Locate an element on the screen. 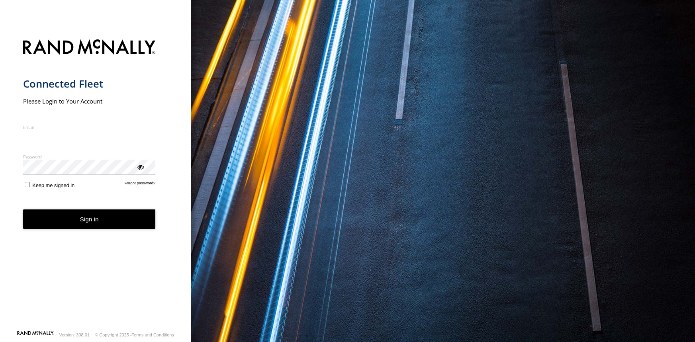  img: Rand McNally is located at coordinates (89, 48).